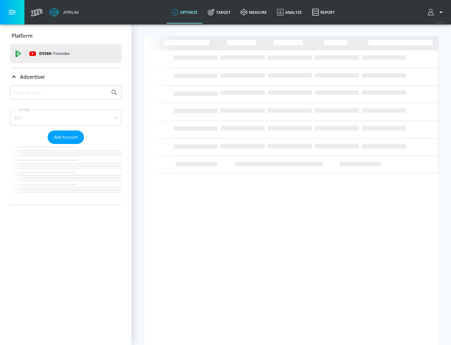 Image resolution: width=451 pixels, height=345 pixels. Describe the element at coordinates (441, 22) in the screenshot. I see `span: v 4.25.2` at that location.